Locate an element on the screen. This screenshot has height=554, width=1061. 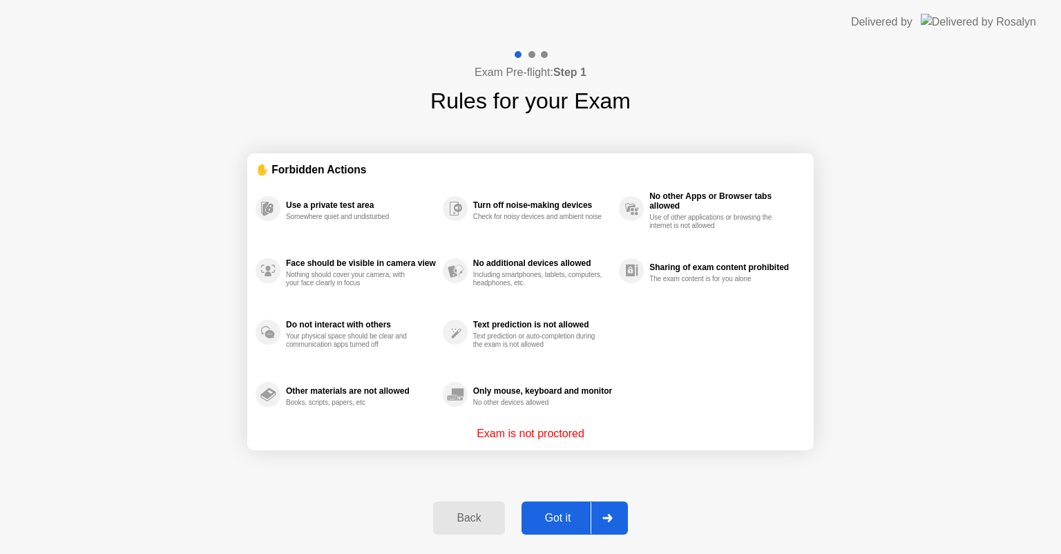
h4: Exam Pre-flight: is located at coordinates (530, 73).